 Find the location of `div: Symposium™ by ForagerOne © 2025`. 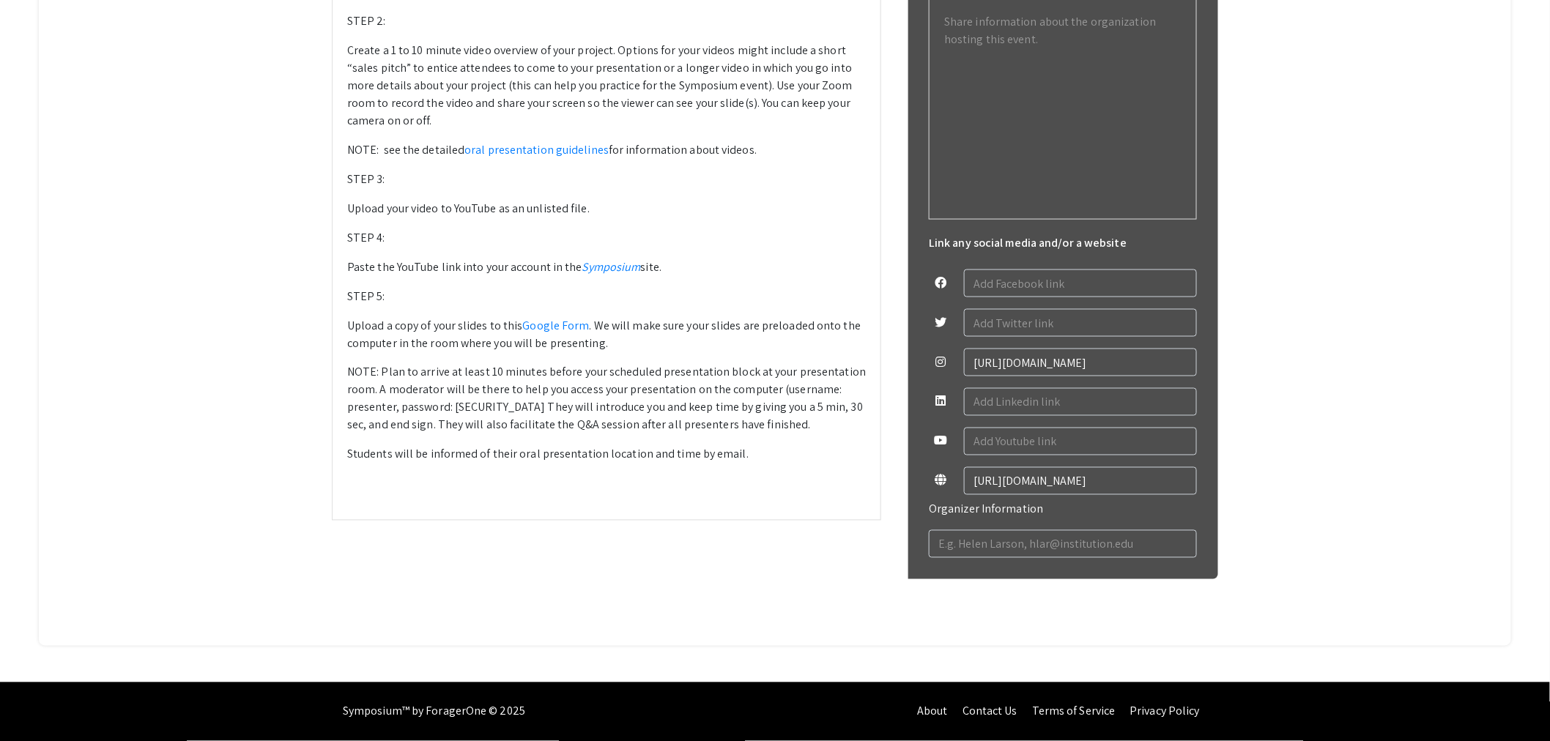

div: Symposium™ by ForagerOne © 2025 is located at coordinates (434, 712).